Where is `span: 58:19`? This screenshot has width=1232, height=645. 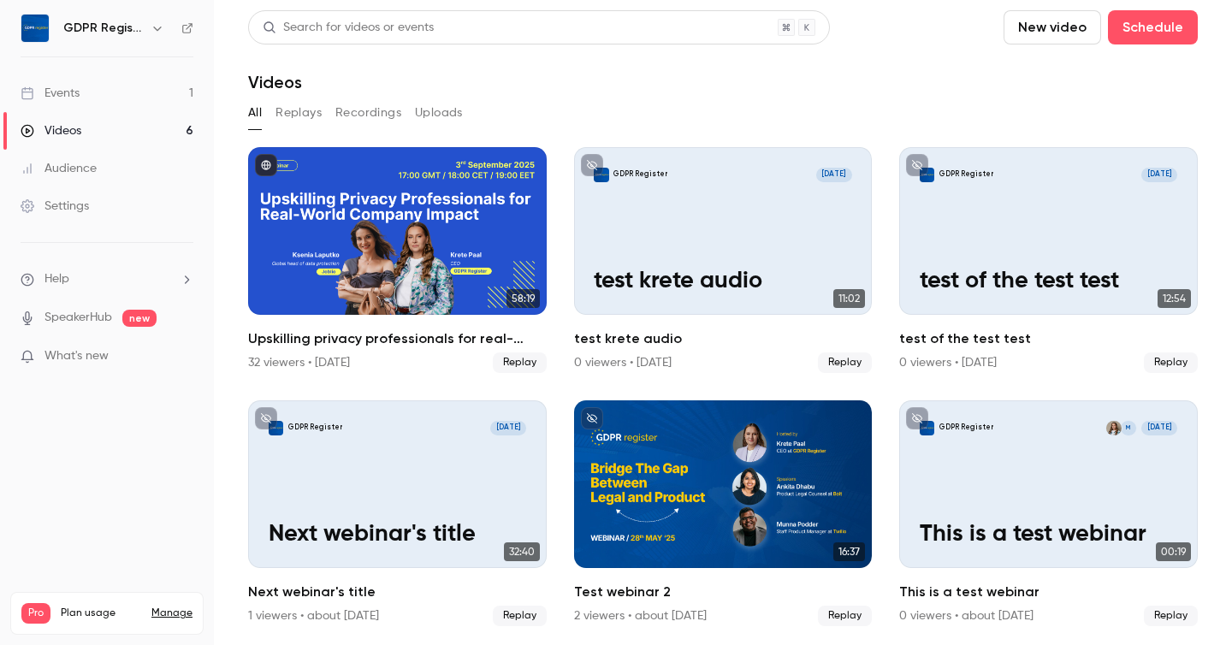
span: 58:19 is located at coordinates (523, 298).